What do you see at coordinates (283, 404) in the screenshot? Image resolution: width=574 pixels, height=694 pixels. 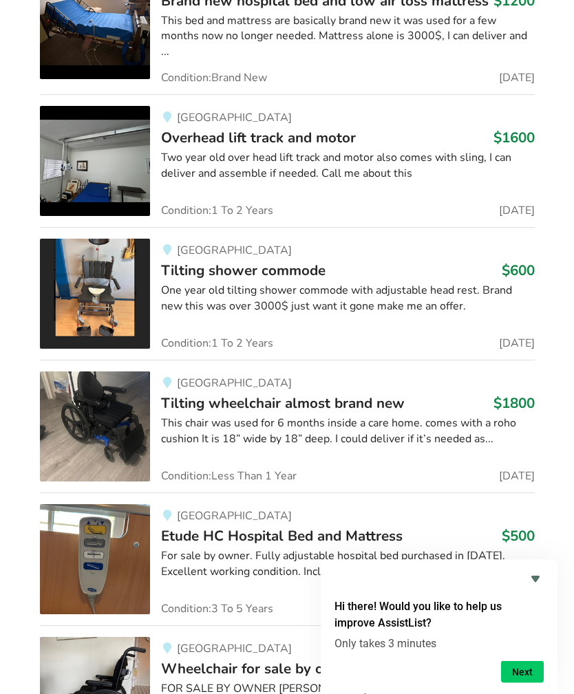 I see `span: Tilting wheelchair almost brand new` at bounding box center [283, 404].